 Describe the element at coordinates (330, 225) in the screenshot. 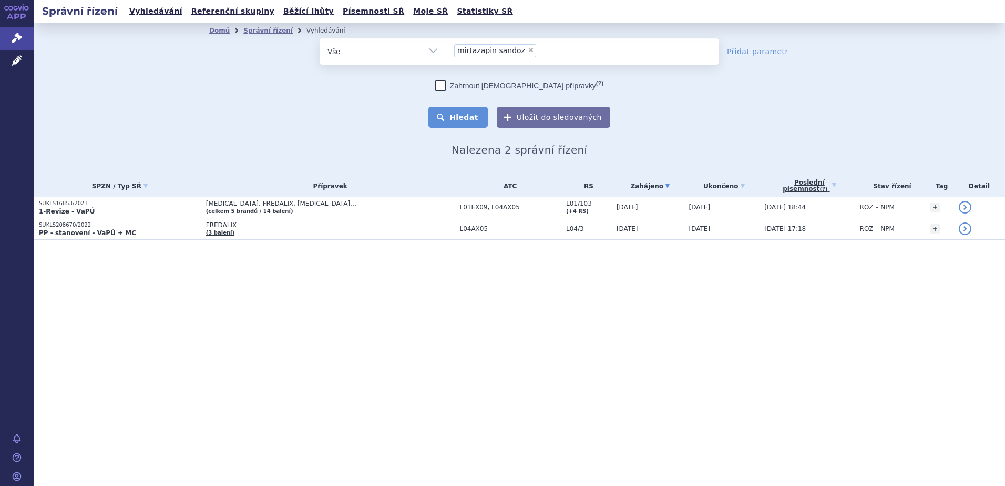

I see `span: FREDALIX` at that location.